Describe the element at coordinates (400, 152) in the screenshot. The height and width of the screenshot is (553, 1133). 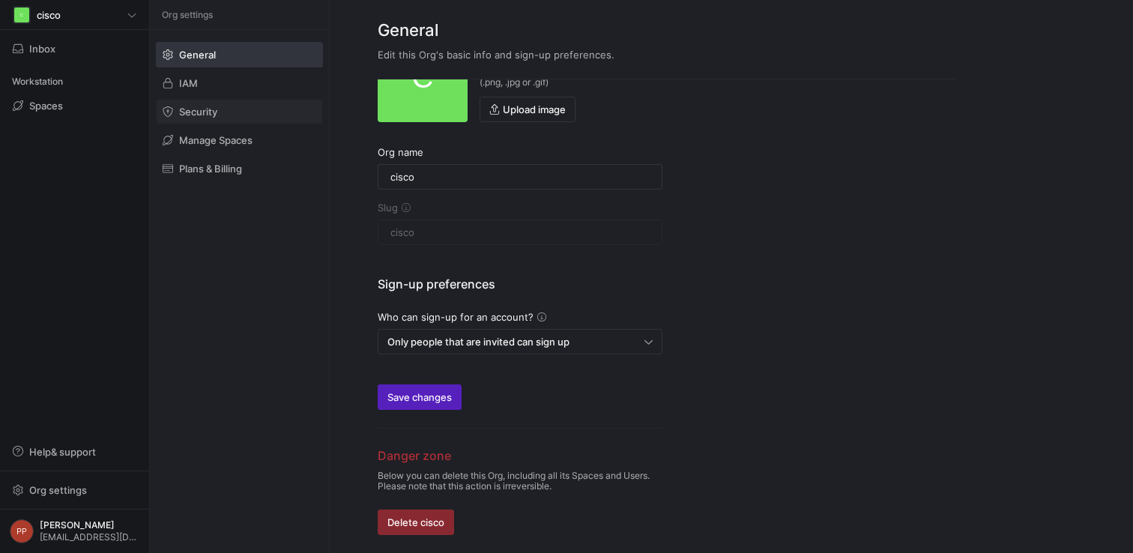
I see `span: Org name` at that location.